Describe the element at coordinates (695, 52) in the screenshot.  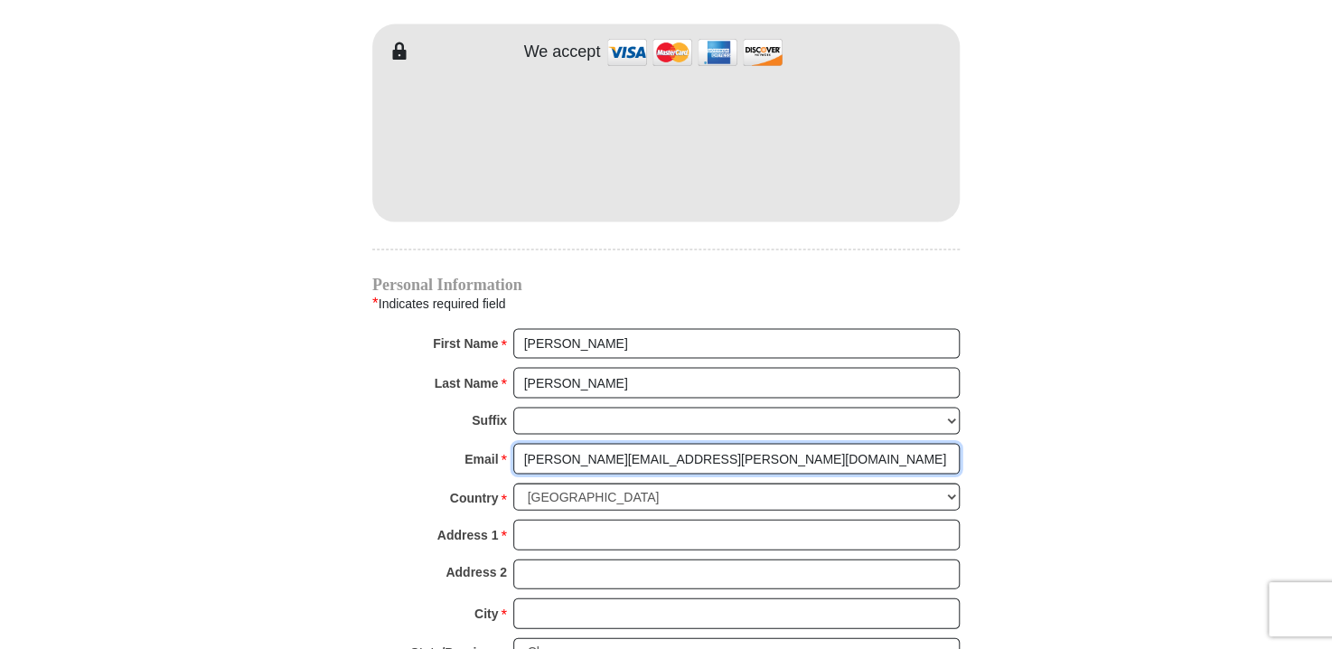
I see `img: credit cards accepted` at that location.